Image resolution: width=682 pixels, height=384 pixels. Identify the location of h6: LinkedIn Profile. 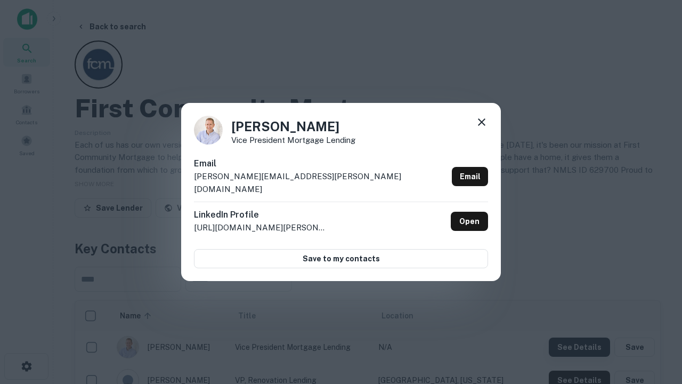
(261, 215).